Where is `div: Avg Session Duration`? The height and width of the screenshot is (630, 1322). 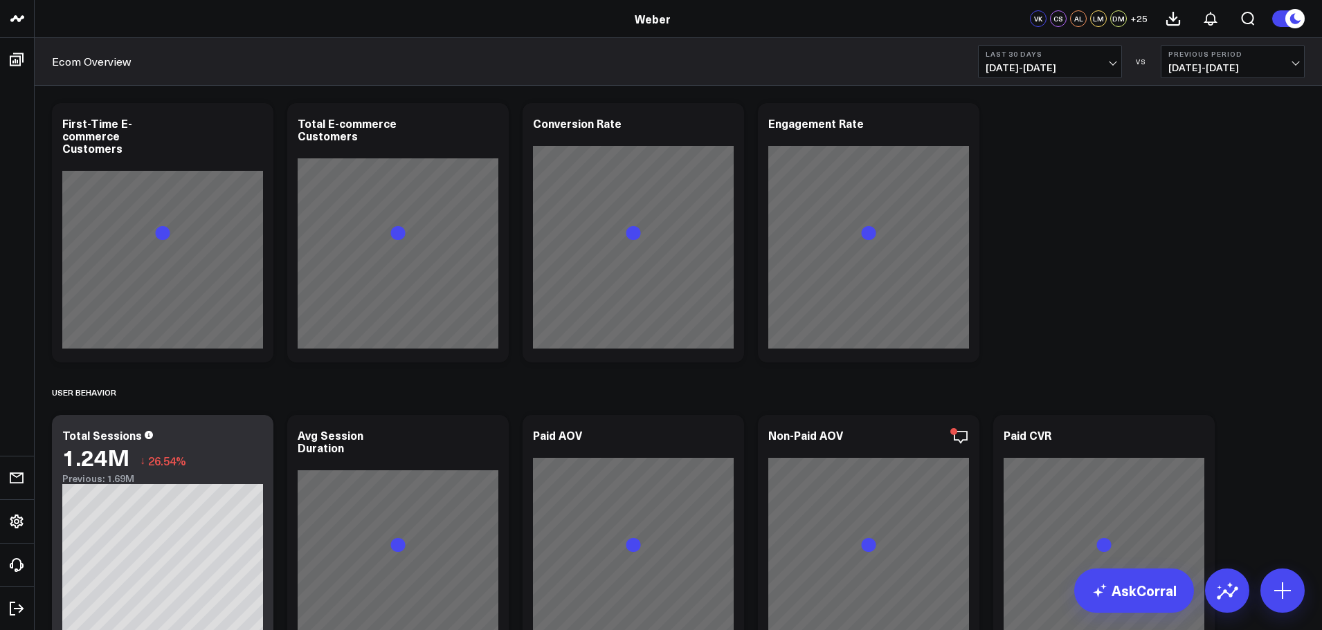
div: Avg Session Duration is located at coordinates (330, 441).